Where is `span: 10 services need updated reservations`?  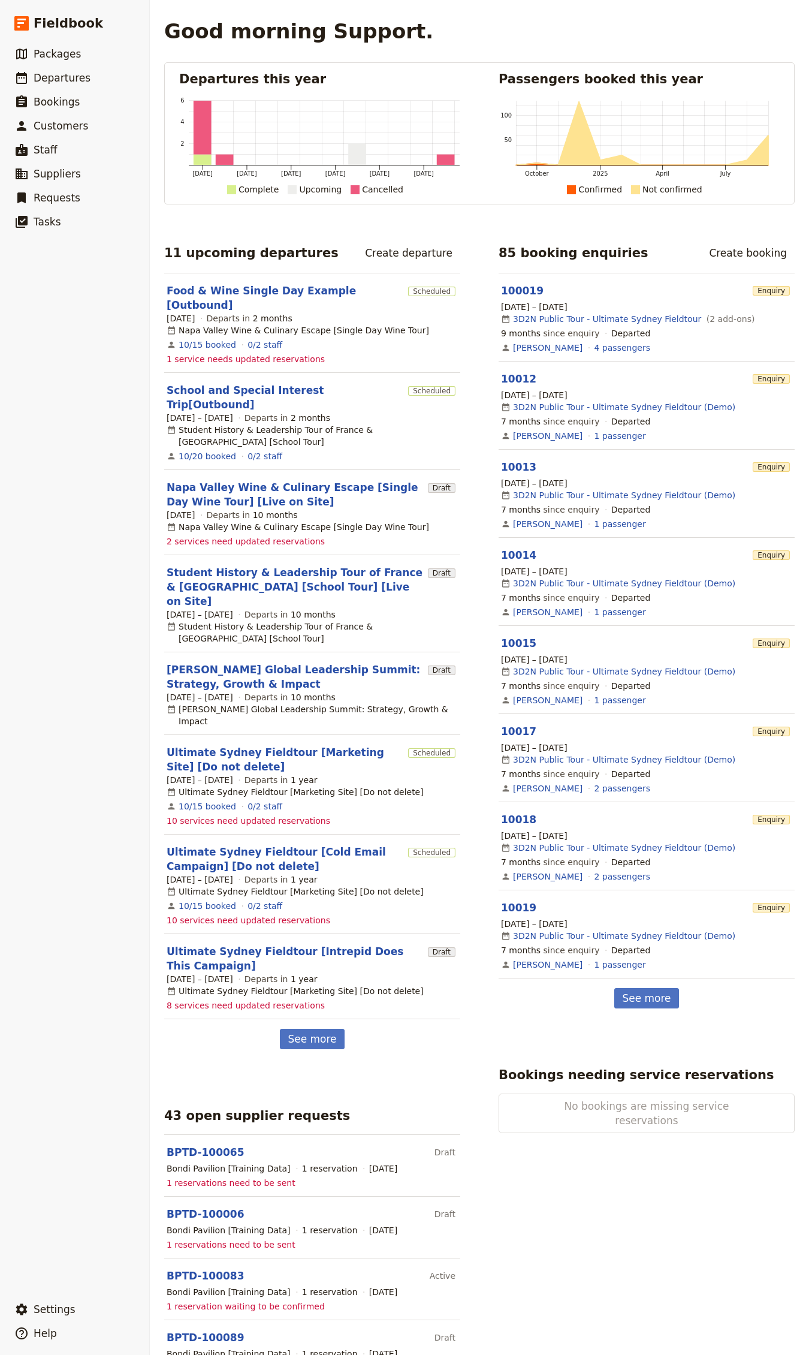 span: 10 services need updated reservations is located at coordinates (248, 821).